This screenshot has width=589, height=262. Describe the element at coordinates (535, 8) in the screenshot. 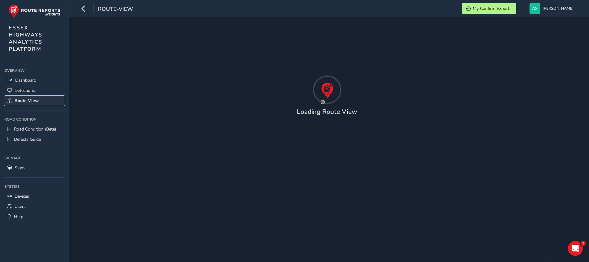

I see `img: diamond-layout` at that location.